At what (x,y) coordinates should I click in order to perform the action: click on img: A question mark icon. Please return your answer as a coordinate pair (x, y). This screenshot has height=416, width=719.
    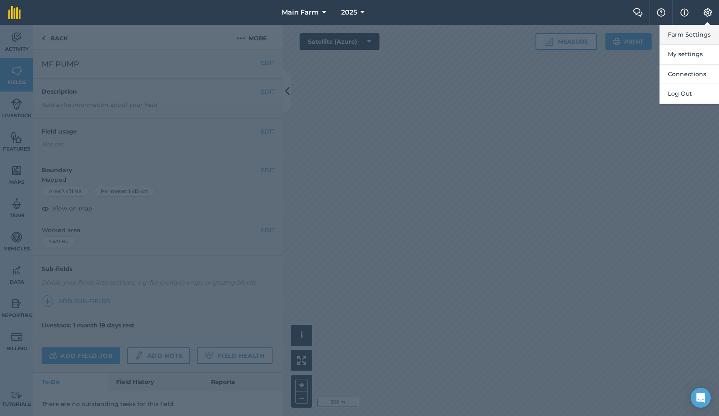
    Looking at the image, I should click on (661, 12).